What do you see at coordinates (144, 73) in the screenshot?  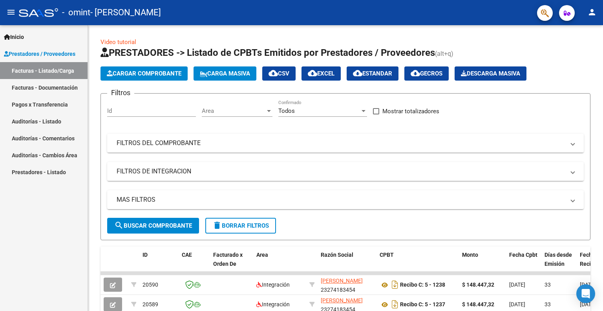 I see `button: Cargar Comprobante` at bounding box center [144, 73].